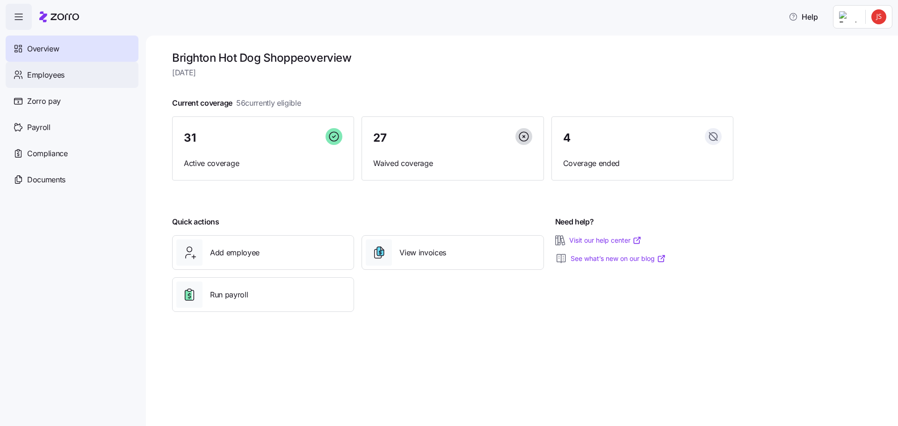 This screenshot has width=898, height=426. Describe the element at coordinates (47, 153) in the screenshot. I see `span: Compliance` at that location.